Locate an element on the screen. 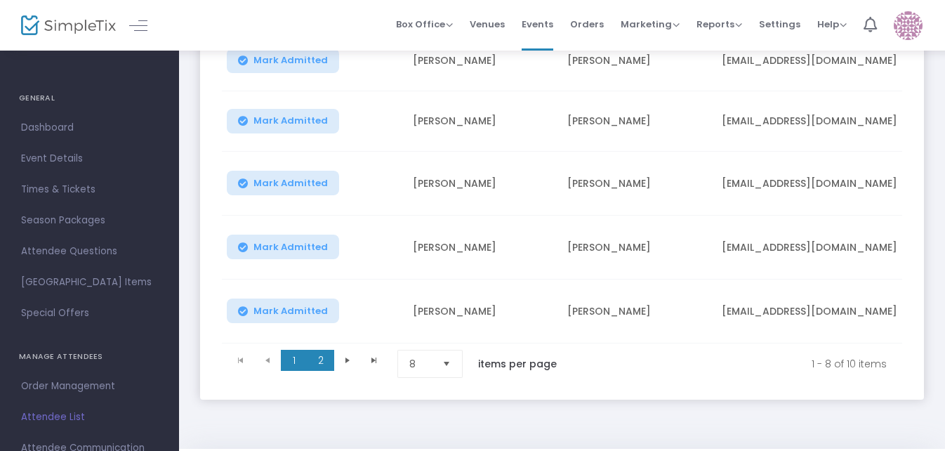 This screenshot has height=451, width=945. span: Season Packages is located at coordinates (89, 220).